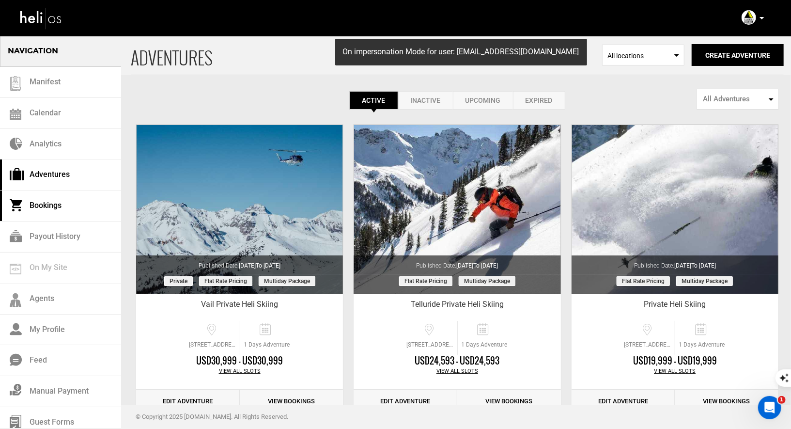 The height and width of the screenshot is (429, 791). I want to click on span: All Adventures, so click(734, 99).